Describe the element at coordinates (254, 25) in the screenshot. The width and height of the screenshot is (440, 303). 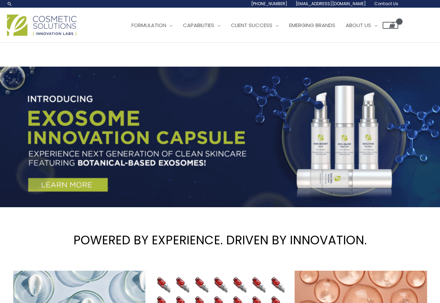
I see `a: Client Success` at that location.